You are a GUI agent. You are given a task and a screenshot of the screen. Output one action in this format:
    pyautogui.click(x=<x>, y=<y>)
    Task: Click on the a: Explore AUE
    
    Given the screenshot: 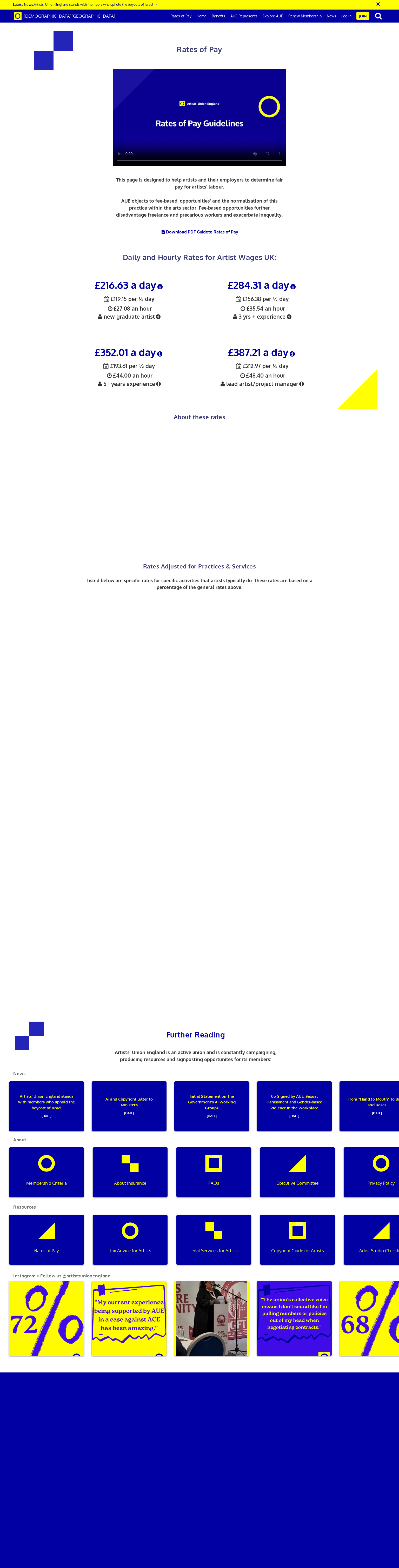 What is the action you would take?
    pyautogui.click(x=273, y=16)
    